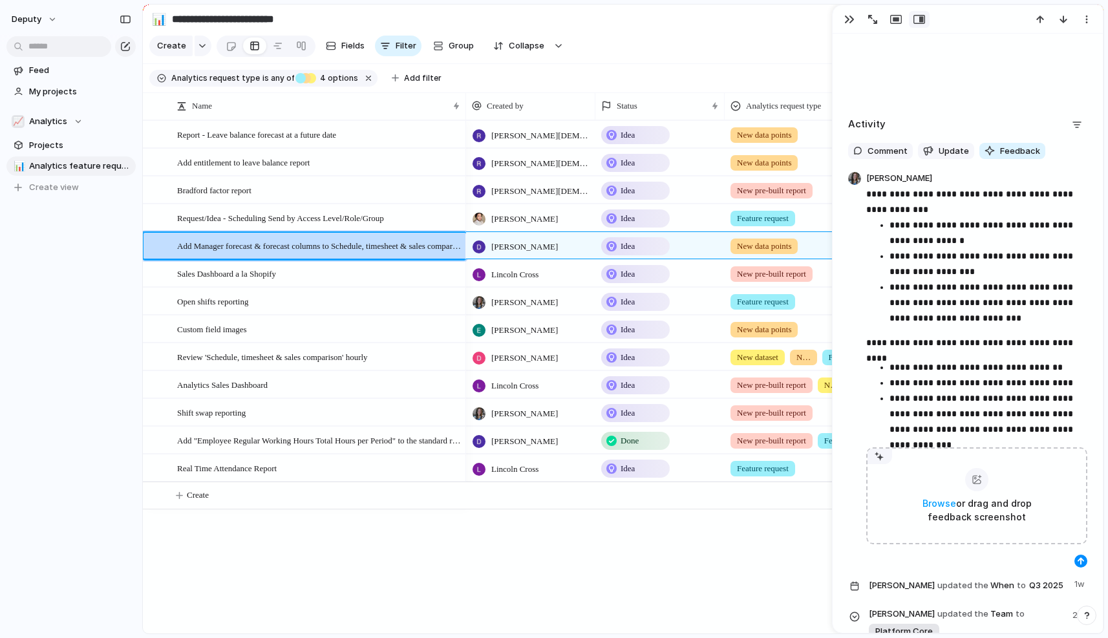 This screenshot has width=1108, height=638. What do you see at coordinates (71, 166) in the screenshot?
I see `a: 📊Analytics feature requests` at bounding box center [71, 166].